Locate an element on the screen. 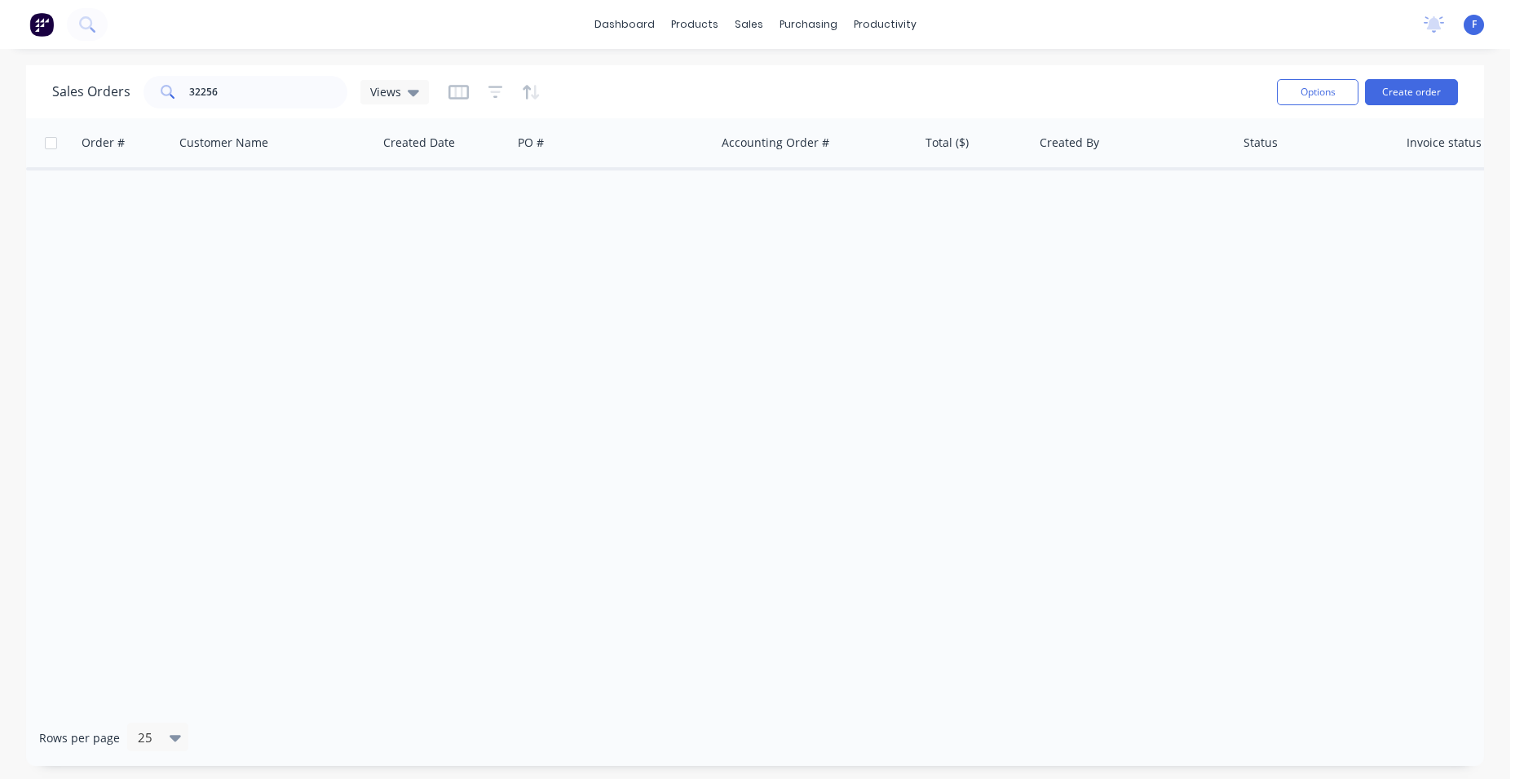  button: Options is located at coordinates (1318, 92).